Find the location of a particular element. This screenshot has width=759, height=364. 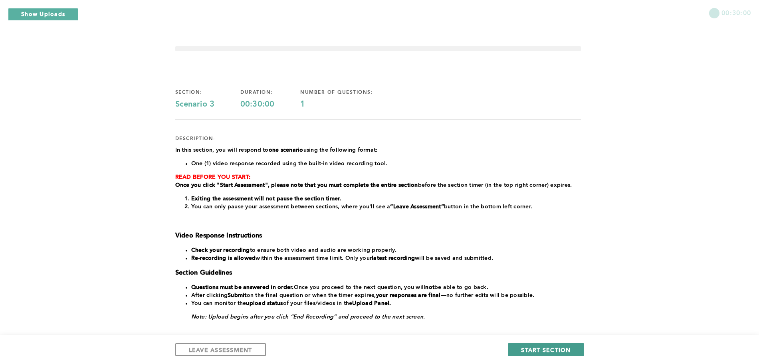

li: After clicking on the final question or when the timer expires, —no further edits will be possible. is located at coordinates (386, 295).